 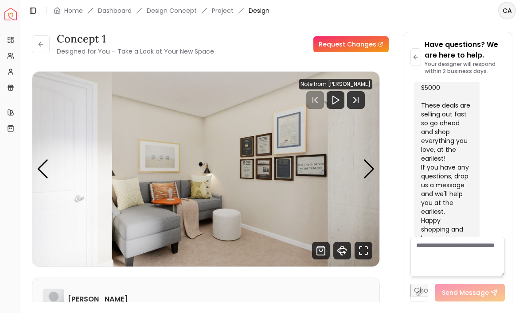 What do you see at coordinates (115, 11) in the screenshot?
I see `a: Dashboard` at bounding box center [115, 11].